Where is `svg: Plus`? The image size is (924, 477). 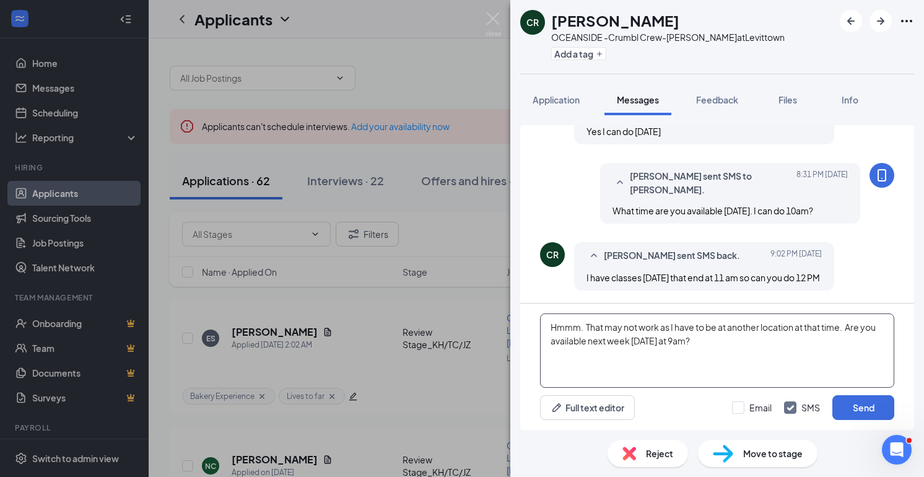 svg: Plus is located at coordinates (599, 54).